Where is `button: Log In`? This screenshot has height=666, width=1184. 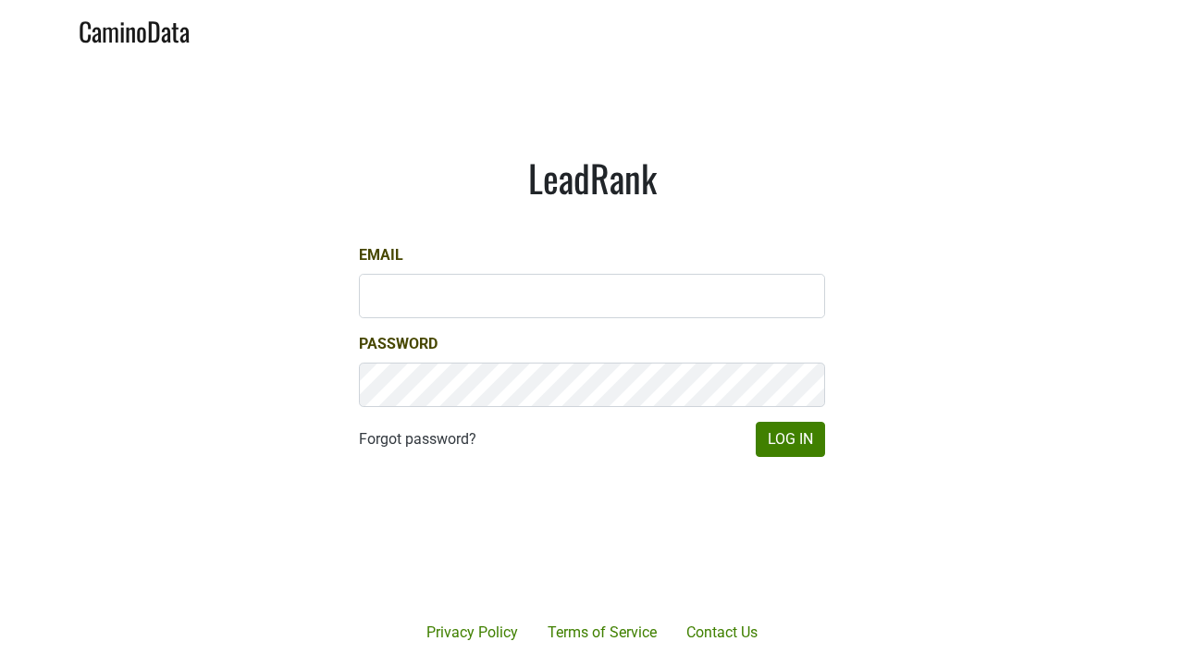
button: Log In is located at coordinates (790, 439).